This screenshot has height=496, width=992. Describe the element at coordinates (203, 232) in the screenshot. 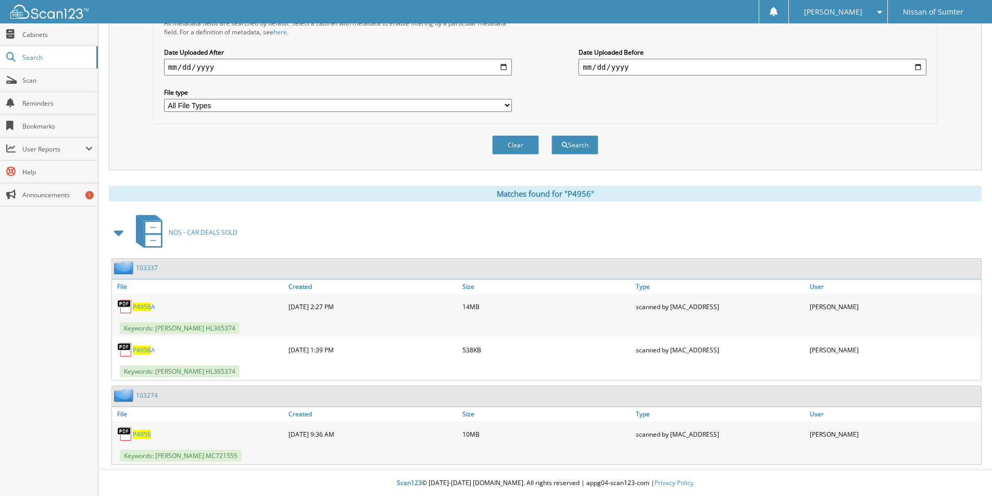

I see `span: NOS - CAR DEALS SOLD` at that location.